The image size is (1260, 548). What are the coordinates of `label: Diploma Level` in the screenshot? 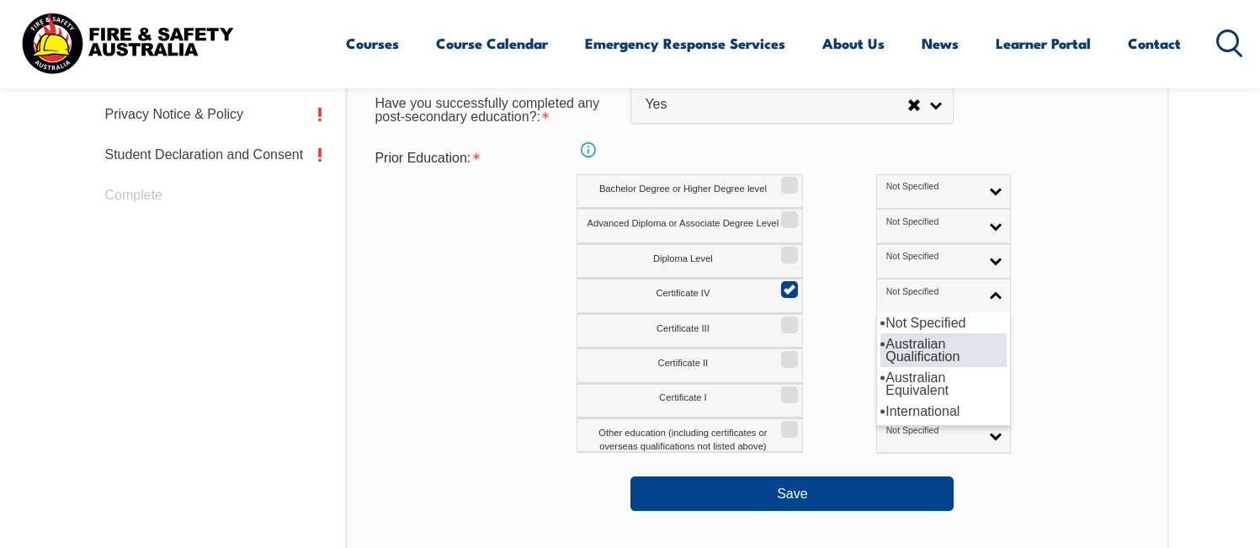 It's located at (689, 261).